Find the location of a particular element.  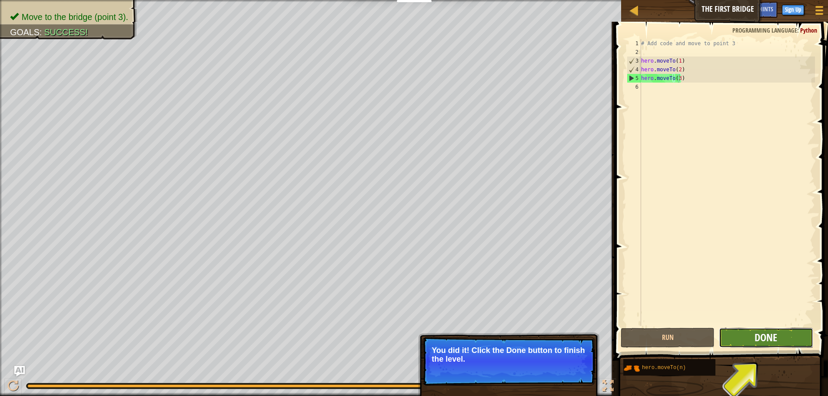

span: Done is located at coordinates (766, 337).